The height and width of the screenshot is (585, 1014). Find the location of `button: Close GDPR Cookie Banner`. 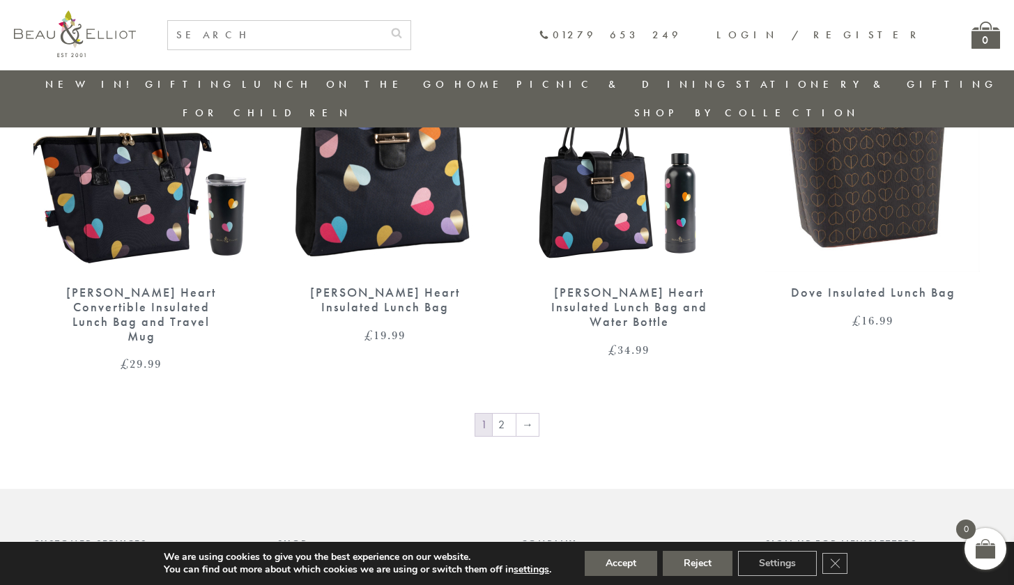

button: Close GDPR Cookie Banner is located at coordinates (835, 564).